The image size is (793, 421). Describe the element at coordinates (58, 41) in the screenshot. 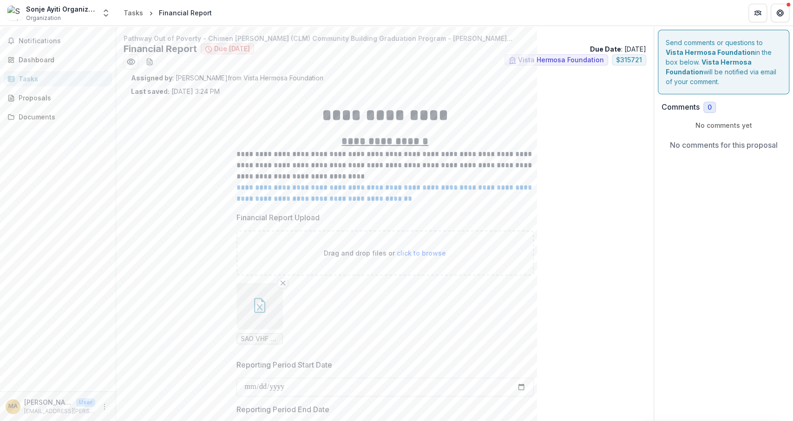

I see `button: Notifications` at that location.